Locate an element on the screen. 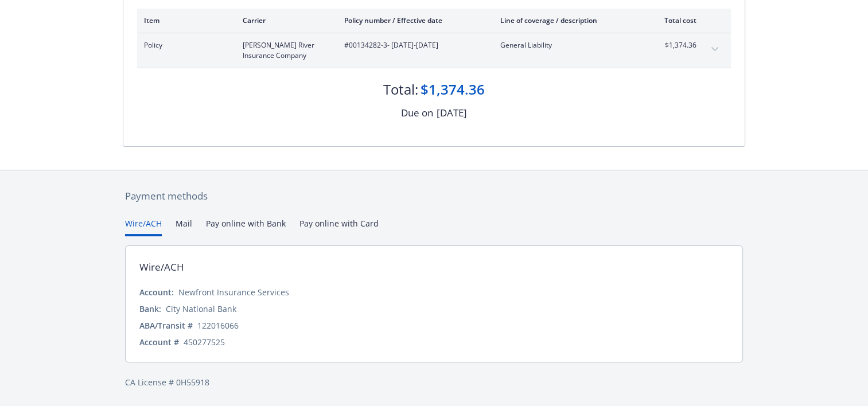 Image resolution: width=868 pixels, height=406 pixels. button: Pay online with Bank is located at coordinates (246, 227).